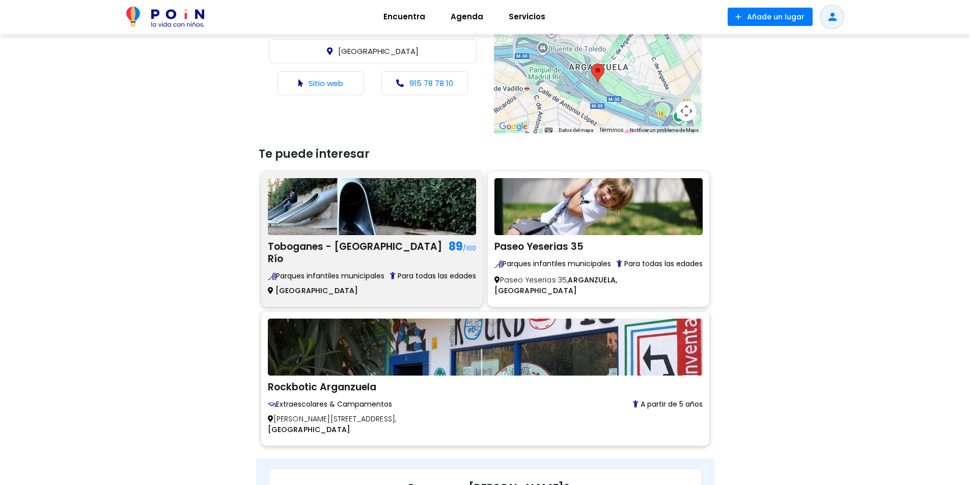 Image resolution: width=970 pixels, height=485 pixels. What do you see at coordinates (686, 111) in the screenshot?
I see `button: Controles de visualización del mapa` at bounding box center [686, 111].